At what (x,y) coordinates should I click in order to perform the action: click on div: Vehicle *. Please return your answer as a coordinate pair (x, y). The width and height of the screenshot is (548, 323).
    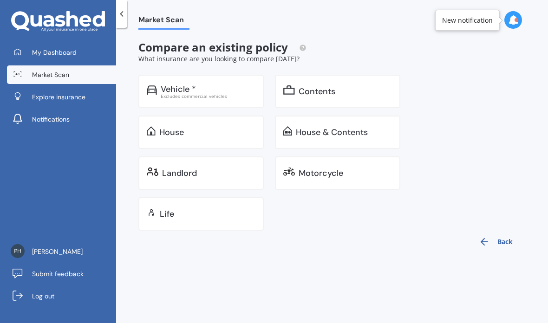
    Looking at the image, I should click on (178, 89).